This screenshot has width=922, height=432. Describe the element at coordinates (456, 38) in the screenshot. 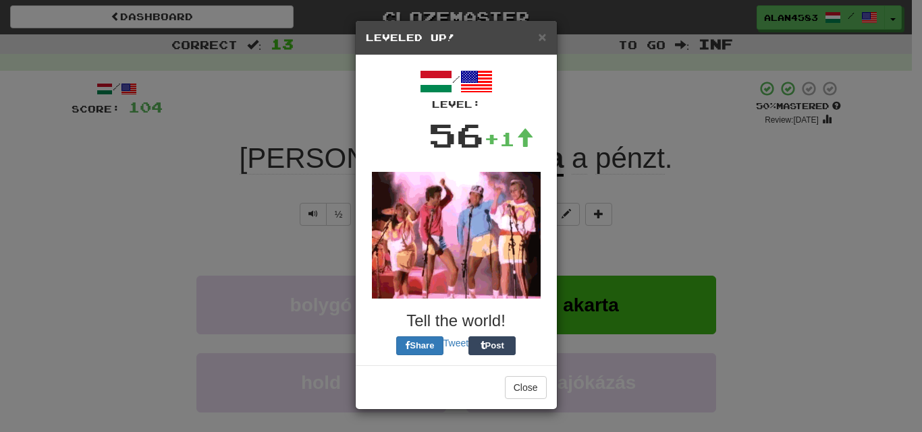

I see `h5: Leveled Up!` at that location.